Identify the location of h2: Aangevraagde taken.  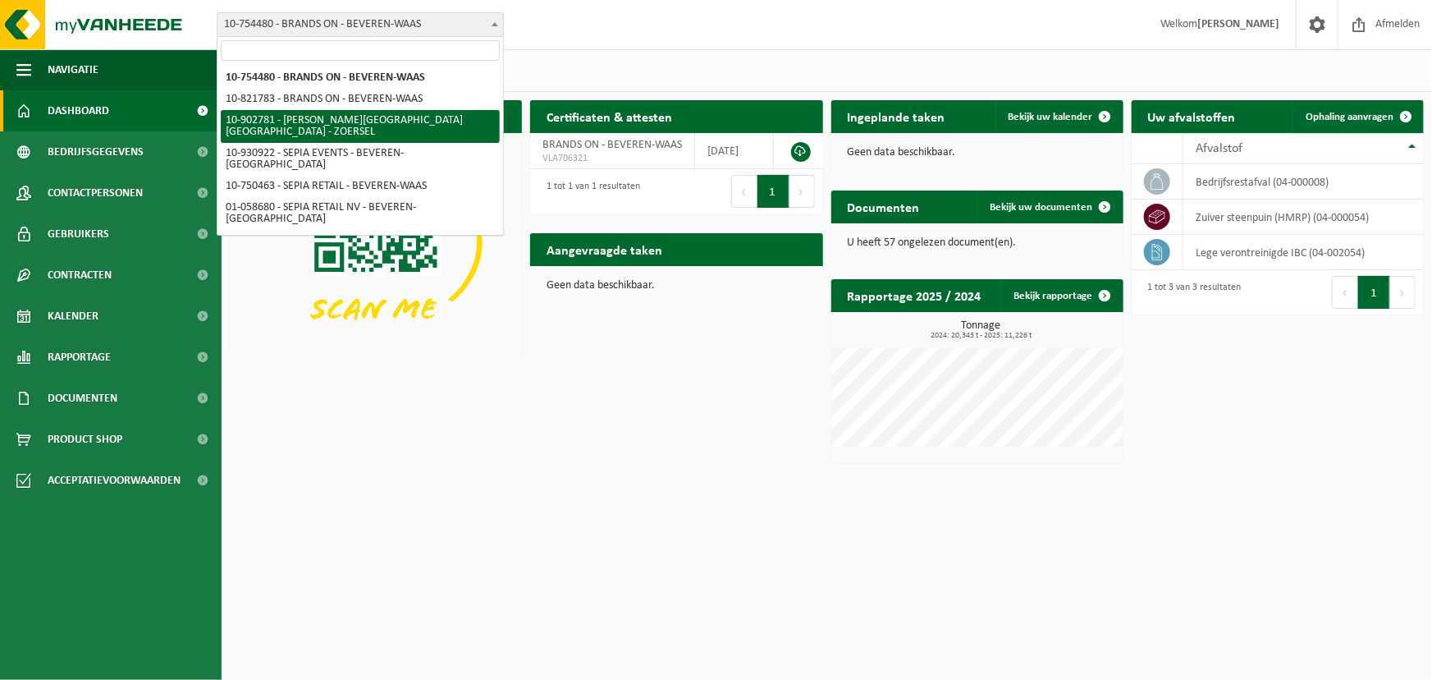
(604, 249).